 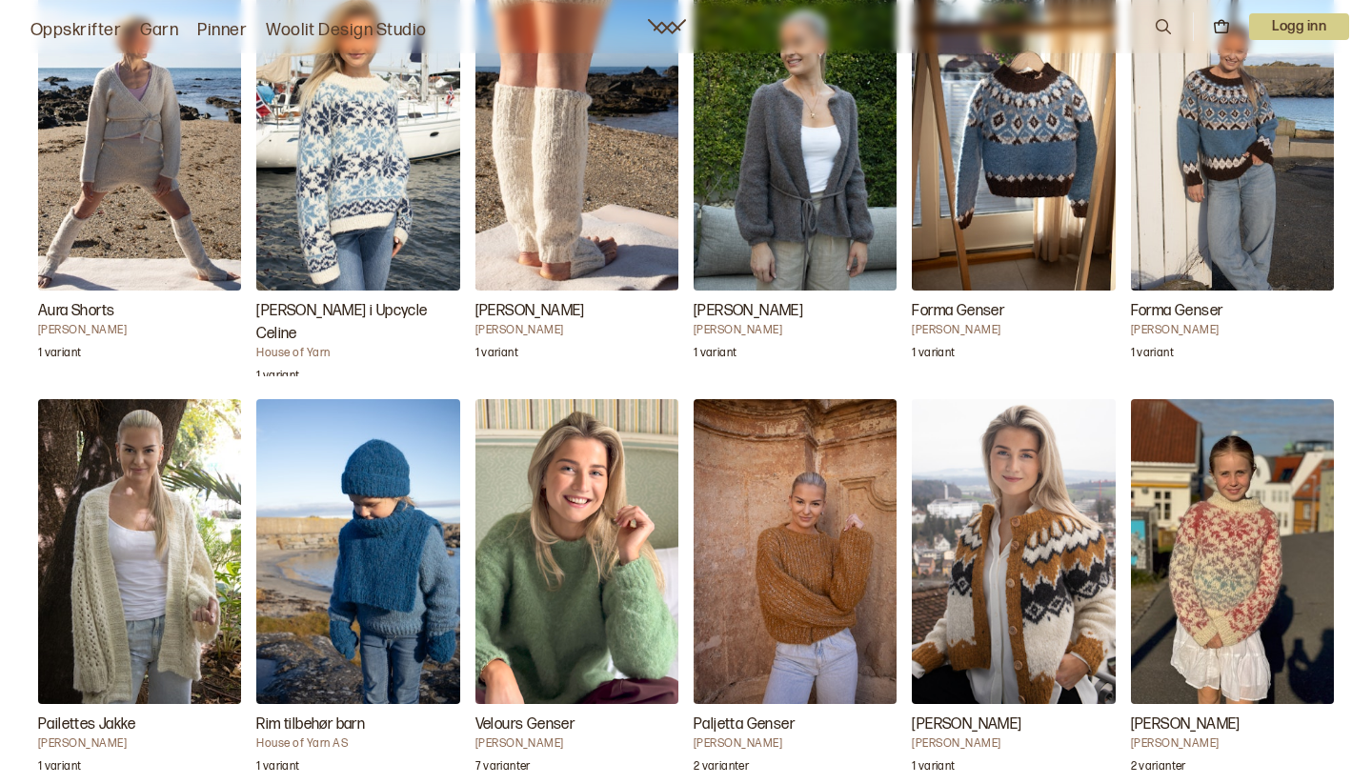 I want to click on a: Woolit Design Studio, so click(x=346, y=30).